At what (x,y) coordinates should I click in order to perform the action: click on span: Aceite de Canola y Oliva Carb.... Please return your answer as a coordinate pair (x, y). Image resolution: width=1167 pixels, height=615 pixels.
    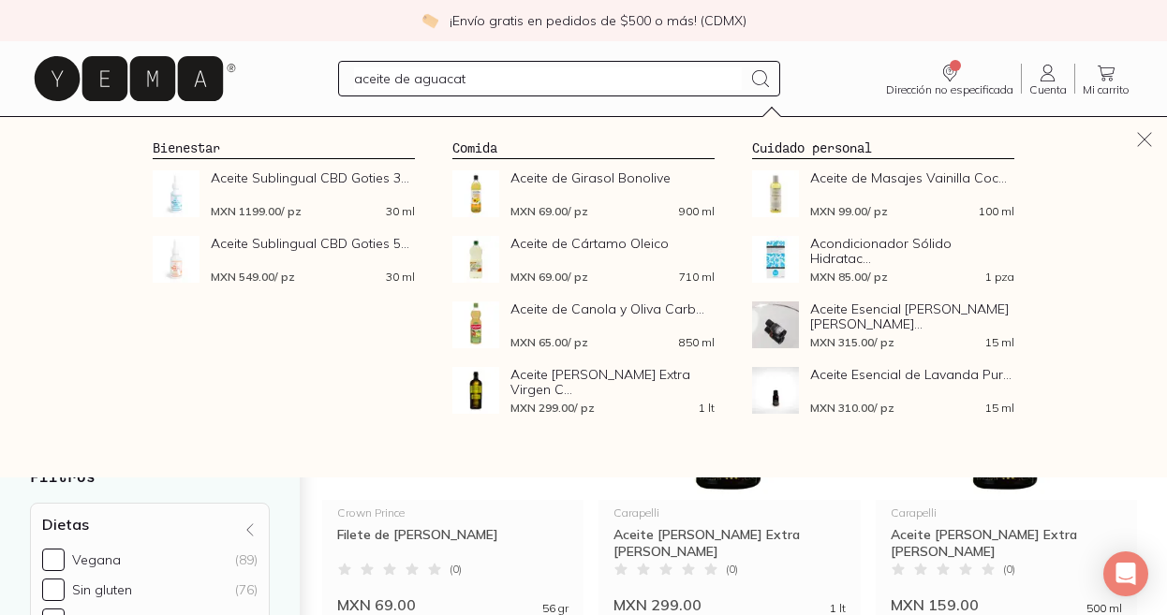
    Looking at the image, I should click on (613, 309).